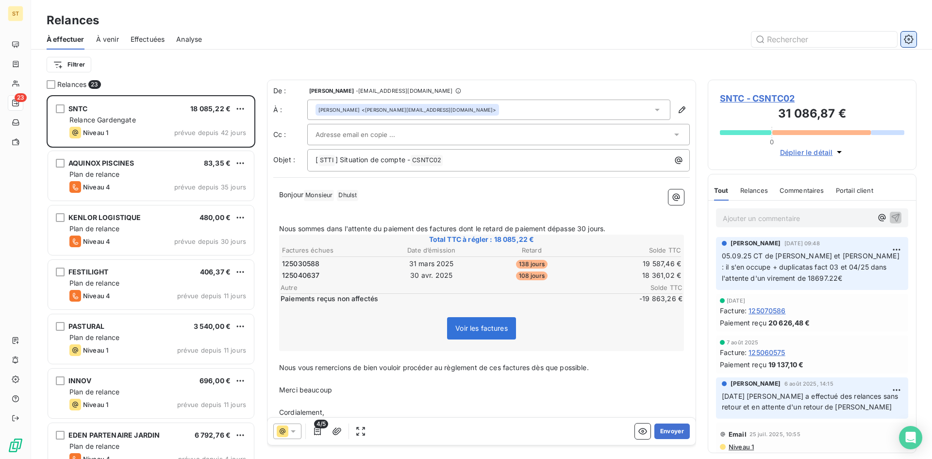 The height and width of the screenshot is (459, 932). I want to click on span: Bonjour, so click(291, 194).